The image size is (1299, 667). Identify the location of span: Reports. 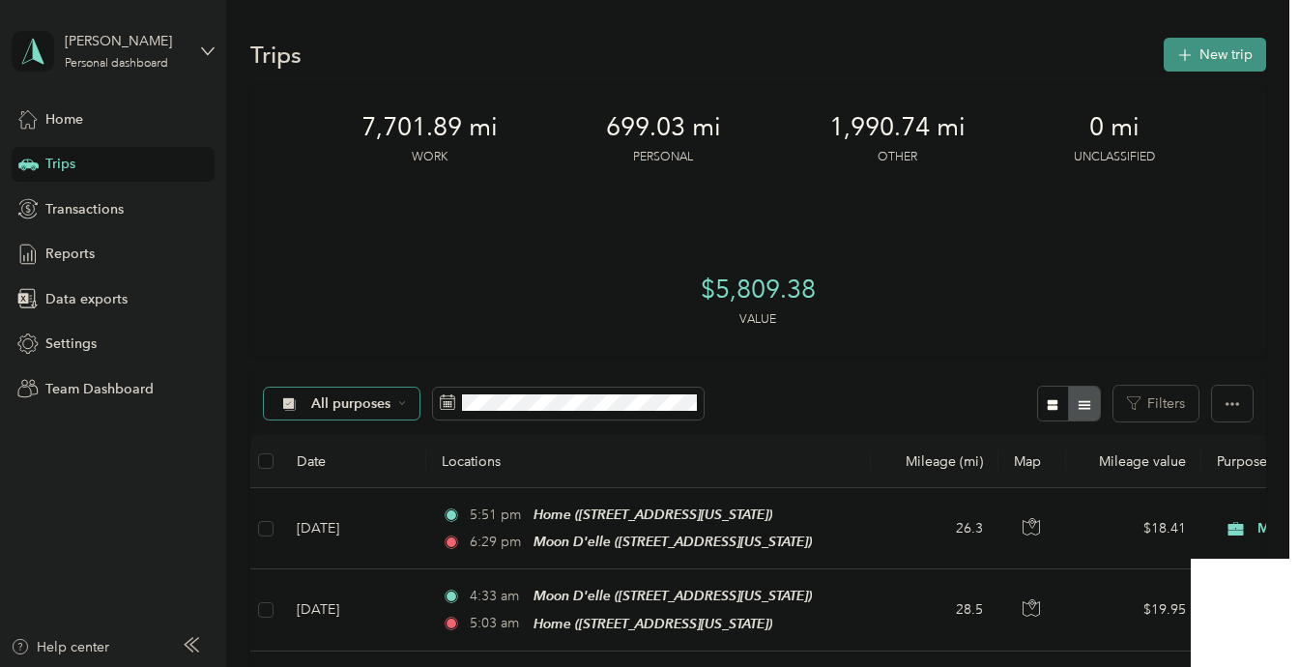
(70, 253).